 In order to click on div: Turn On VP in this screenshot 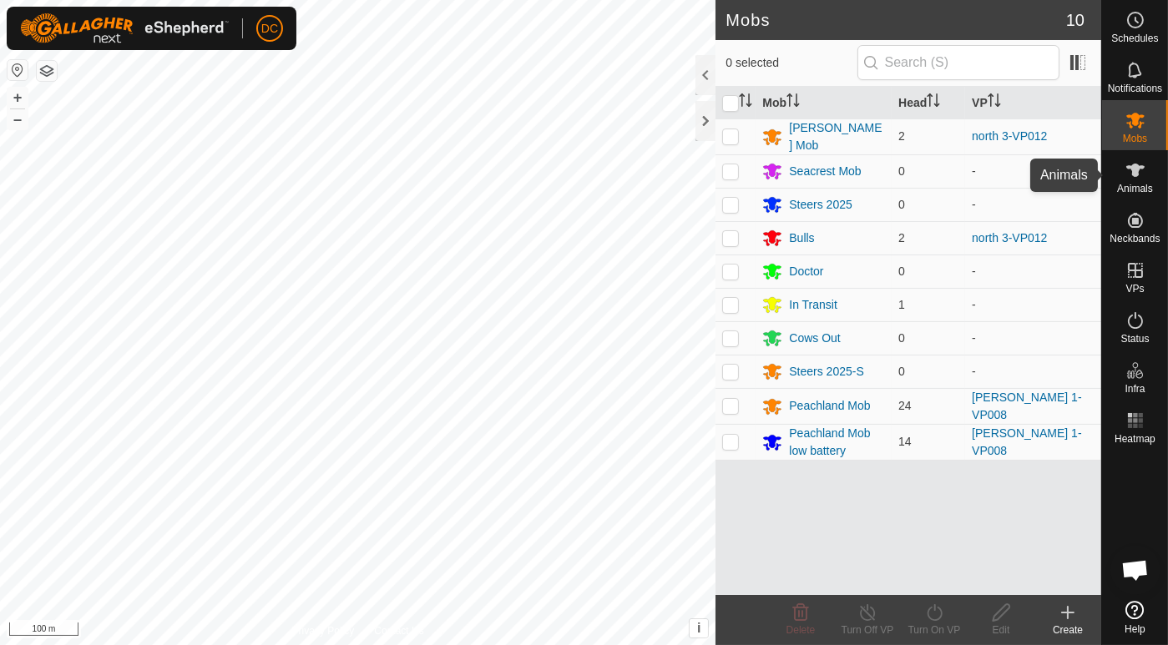, I will do `click(934, 630)`.